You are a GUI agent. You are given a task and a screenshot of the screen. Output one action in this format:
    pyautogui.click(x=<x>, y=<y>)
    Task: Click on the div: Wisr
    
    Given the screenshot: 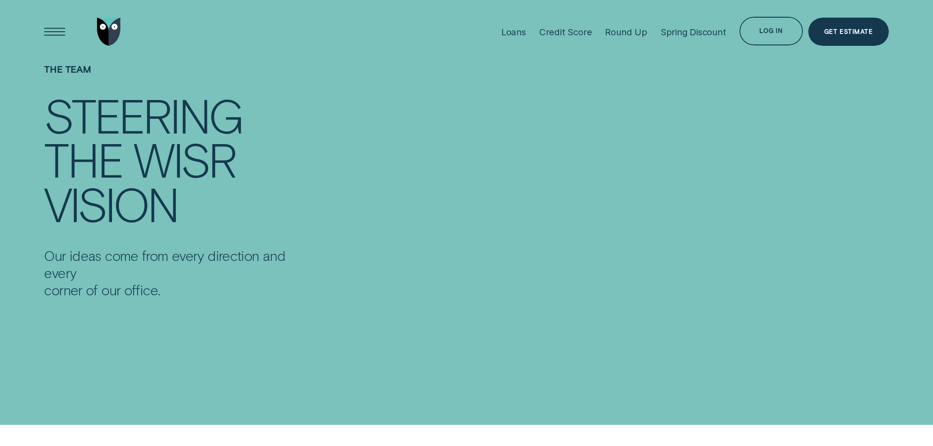 What is the action you would take?
    pyautogui.click(x=185, y=159)
    